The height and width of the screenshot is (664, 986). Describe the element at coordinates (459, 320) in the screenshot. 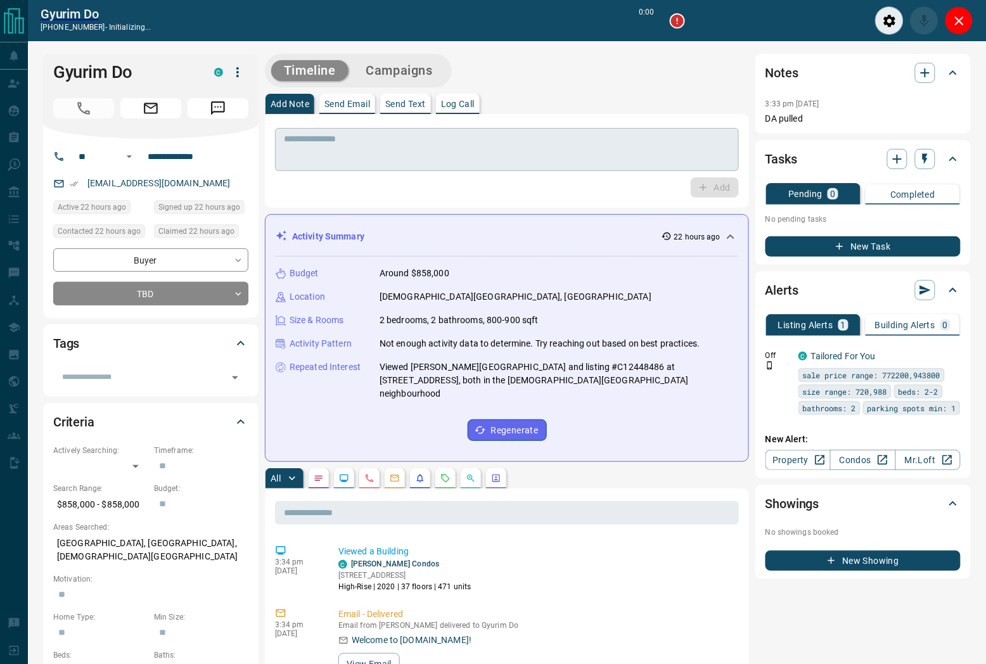

I see `p: 2 bedrooms, 2 bathrooms, 800-900 sqft` at that location.